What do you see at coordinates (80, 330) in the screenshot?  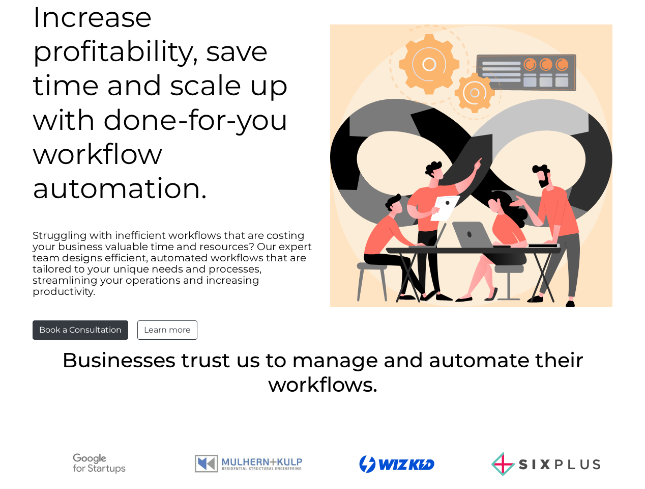 I see `button: Book a Consultation` at bounding box center [80, 330].